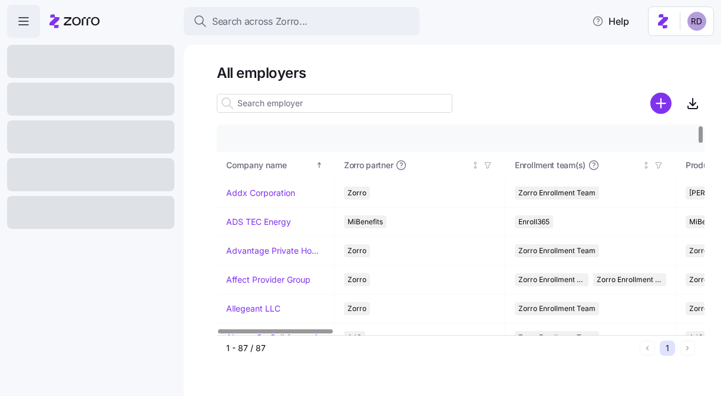  What do you see at coordinates (253, 308) in the screenshot?
I see `a: Allegeant LLC` at bounding box center [253, 308].